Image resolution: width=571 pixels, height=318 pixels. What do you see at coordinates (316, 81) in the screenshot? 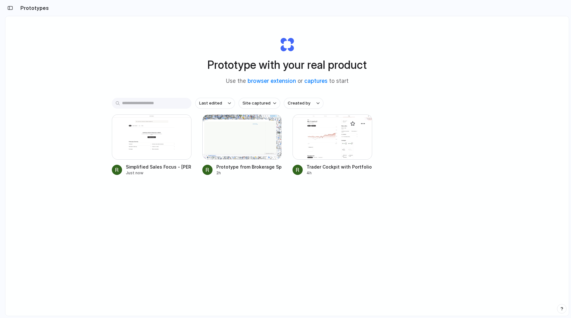
I see `a: captures` at bounding box center [316, 81].